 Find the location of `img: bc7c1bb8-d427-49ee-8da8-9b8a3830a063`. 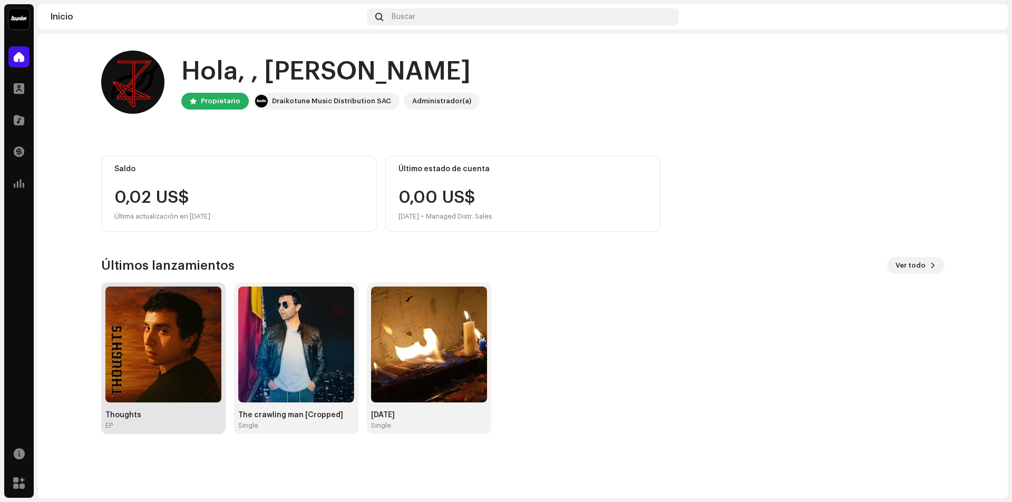

img: bc7c1bb8-d427-49ee-8da8-9b8a3830a063 is located at coordinates (429, 345).